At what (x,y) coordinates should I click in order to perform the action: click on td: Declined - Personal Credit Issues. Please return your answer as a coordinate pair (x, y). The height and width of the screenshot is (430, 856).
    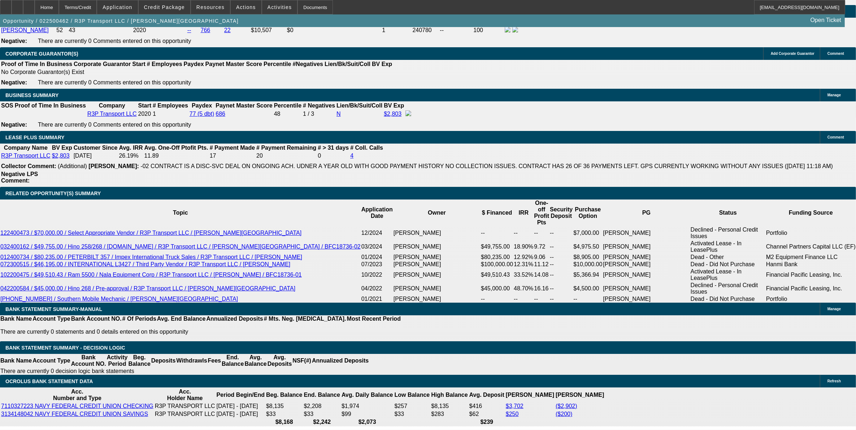
    Looking at the image, I should click on (728, 289).